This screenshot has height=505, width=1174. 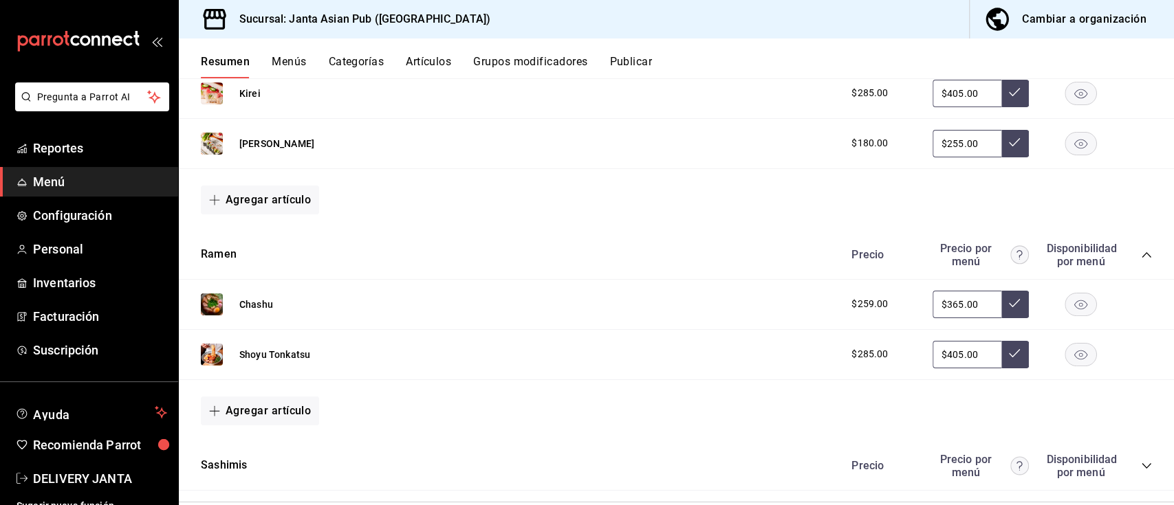 What do you see at coordinates (100, 445) in the screenshot?
I see `span: Recomienda Parrot` at bounding box center [100, 445].